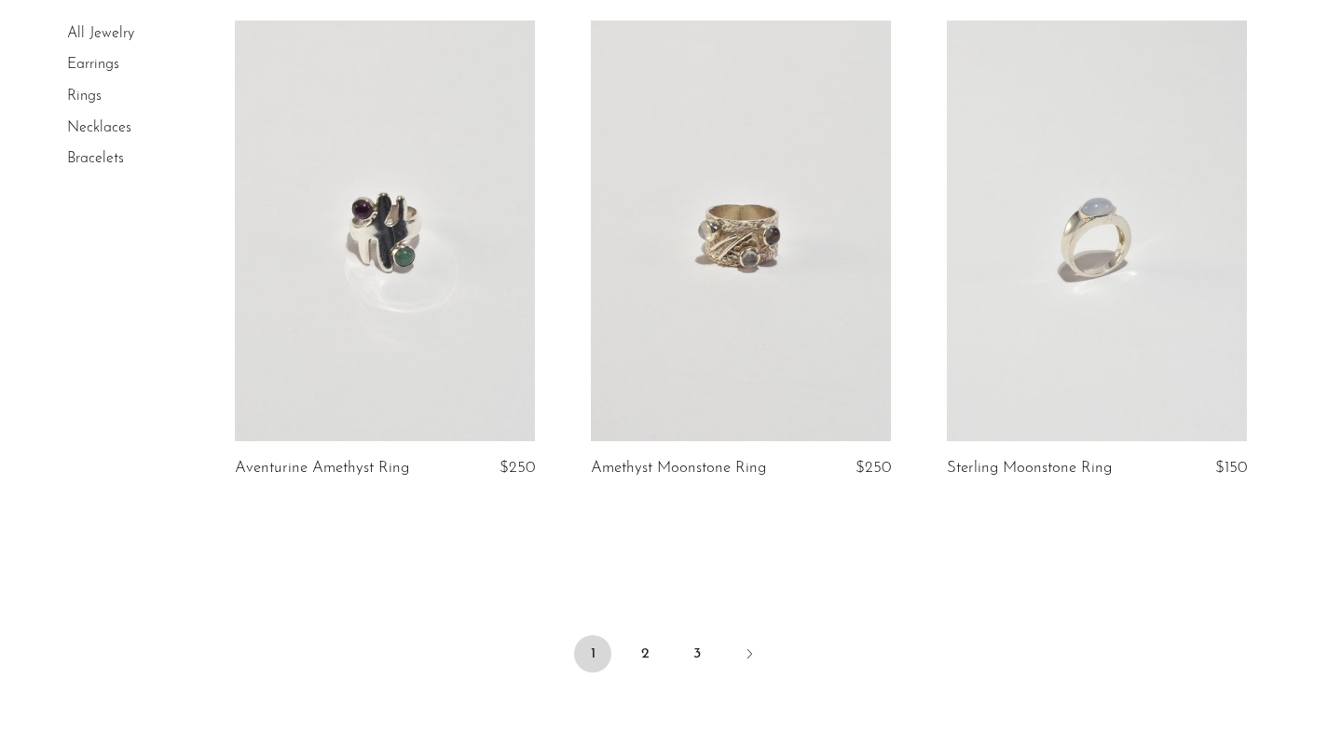 Image resolution: width=1342 pixels, height=735 pixels. What do you see at coordinates (99, 128) in the screenshot?
I see `a: Necklaces` at bounding box center [99, 128].